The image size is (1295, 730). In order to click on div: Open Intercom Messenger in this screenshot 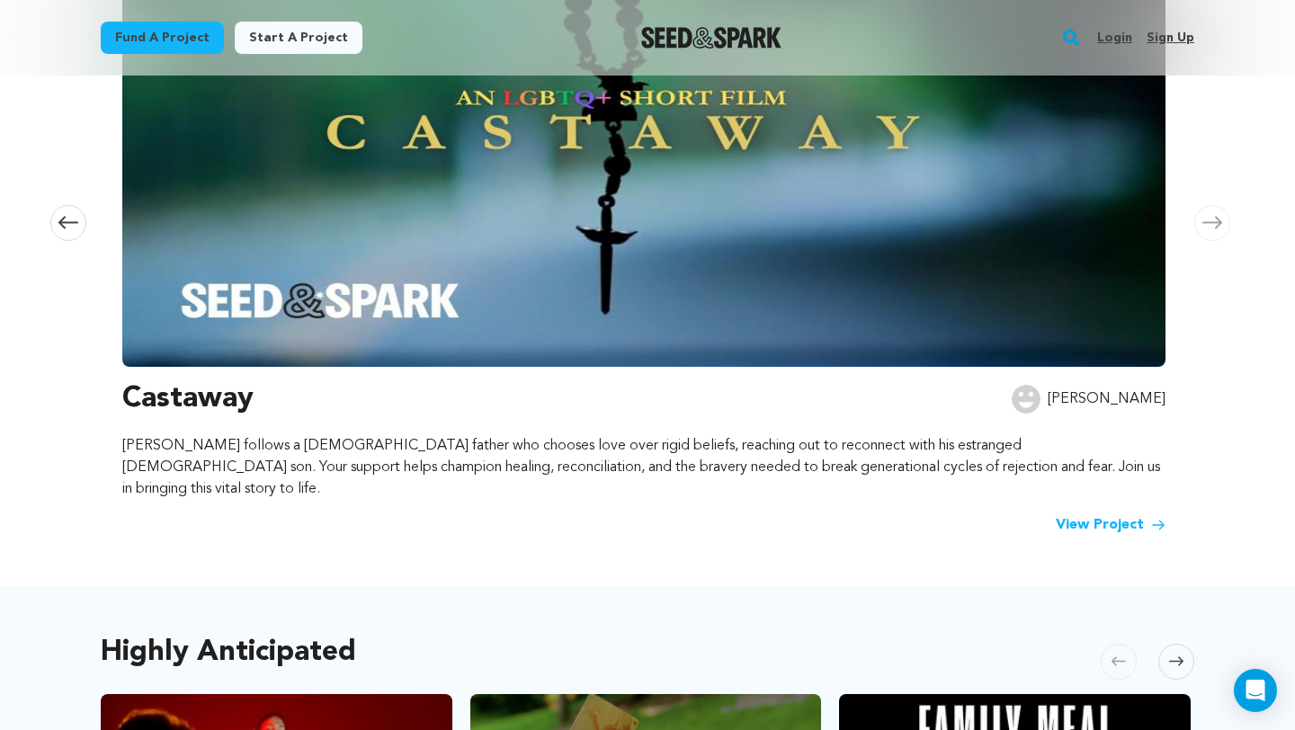, I will do `click(1255, 691)`.